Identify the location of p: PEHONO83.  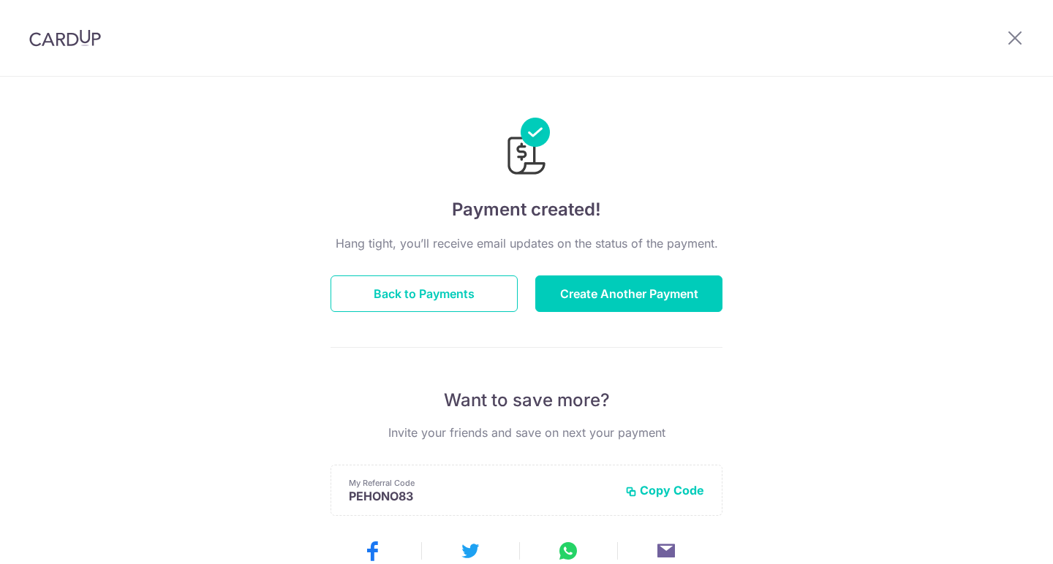
(481, 496).